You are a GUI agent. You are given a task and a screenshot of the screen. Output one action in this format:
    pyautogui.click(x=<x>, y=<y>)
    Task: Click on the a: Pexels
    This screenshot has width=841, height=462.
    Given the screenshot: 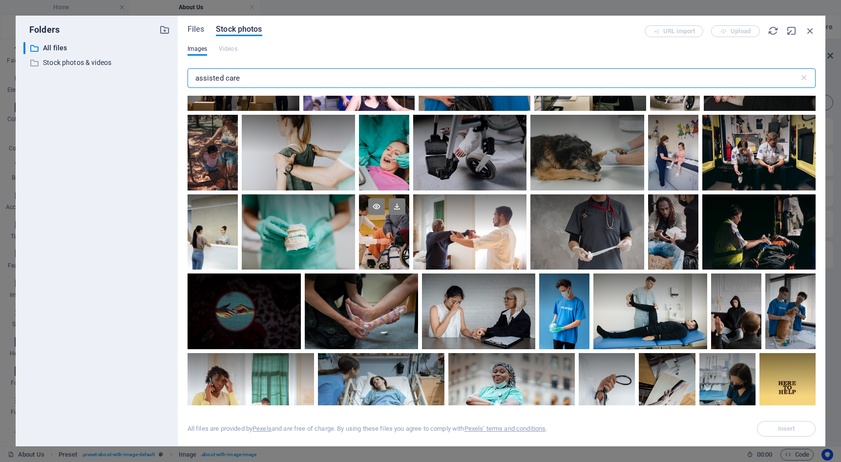 What is the action you would take?
    pyautogui.click(x=262, y=428)
    